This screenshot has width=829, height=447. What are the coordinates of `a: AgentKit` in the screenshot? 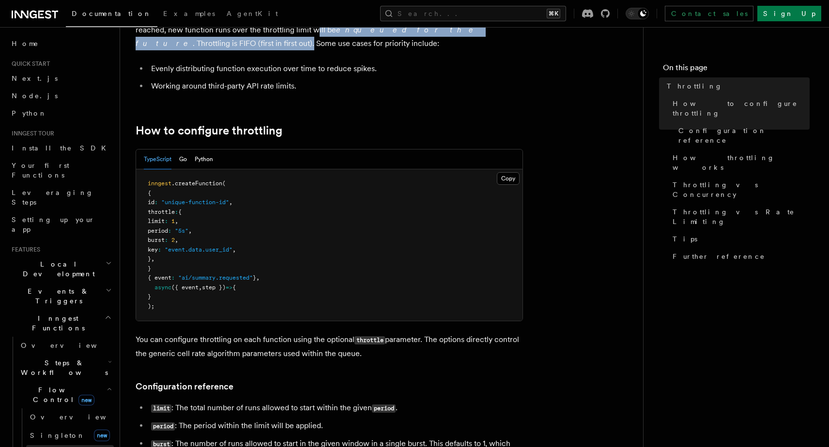 It's located at (252, 15).